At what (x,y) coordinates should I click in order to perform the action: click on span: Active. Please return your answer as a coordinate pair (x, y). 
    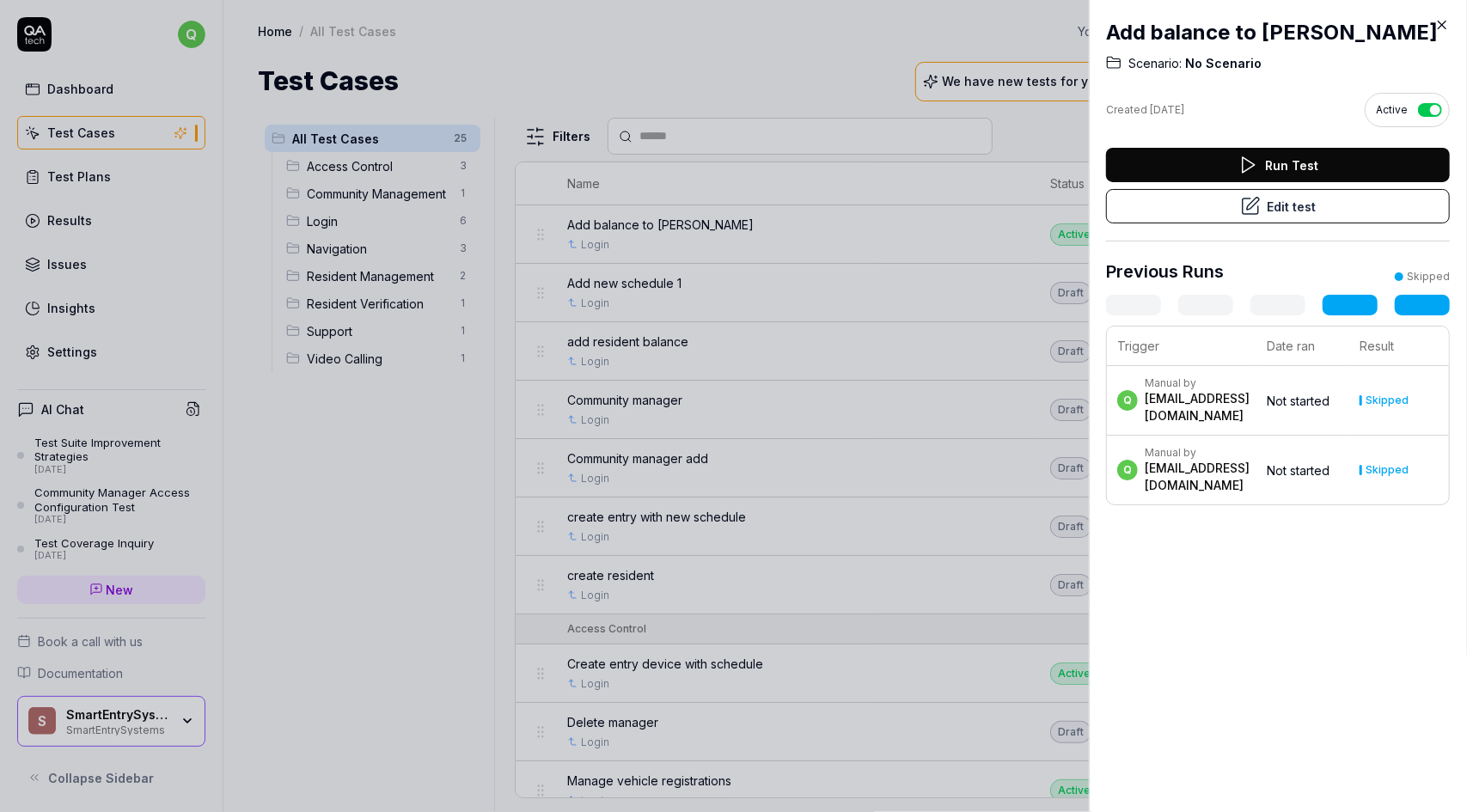
    Looking at the image, I should click on (1391, 110).